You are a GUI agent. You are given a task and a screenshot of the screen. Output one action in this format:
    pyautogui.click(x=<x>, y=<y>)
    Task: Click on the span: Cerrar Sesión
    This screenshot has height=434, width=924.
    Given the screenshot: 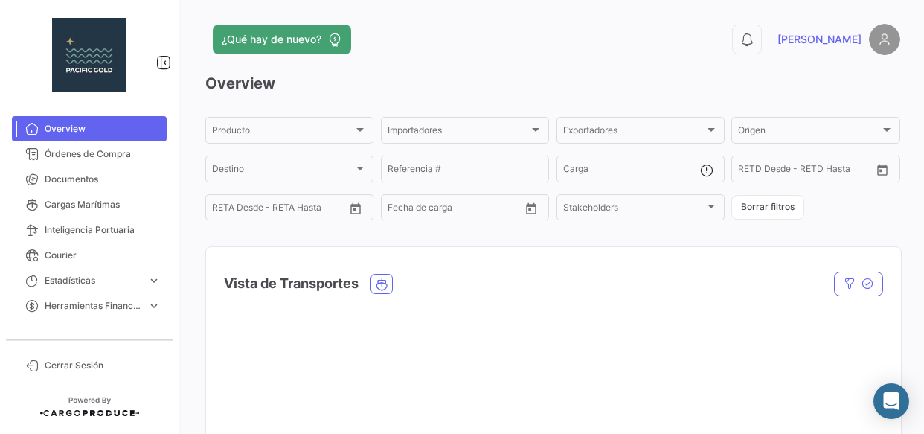 What is the action you would take?
    pyautogui.click(x=103, y=365)
    